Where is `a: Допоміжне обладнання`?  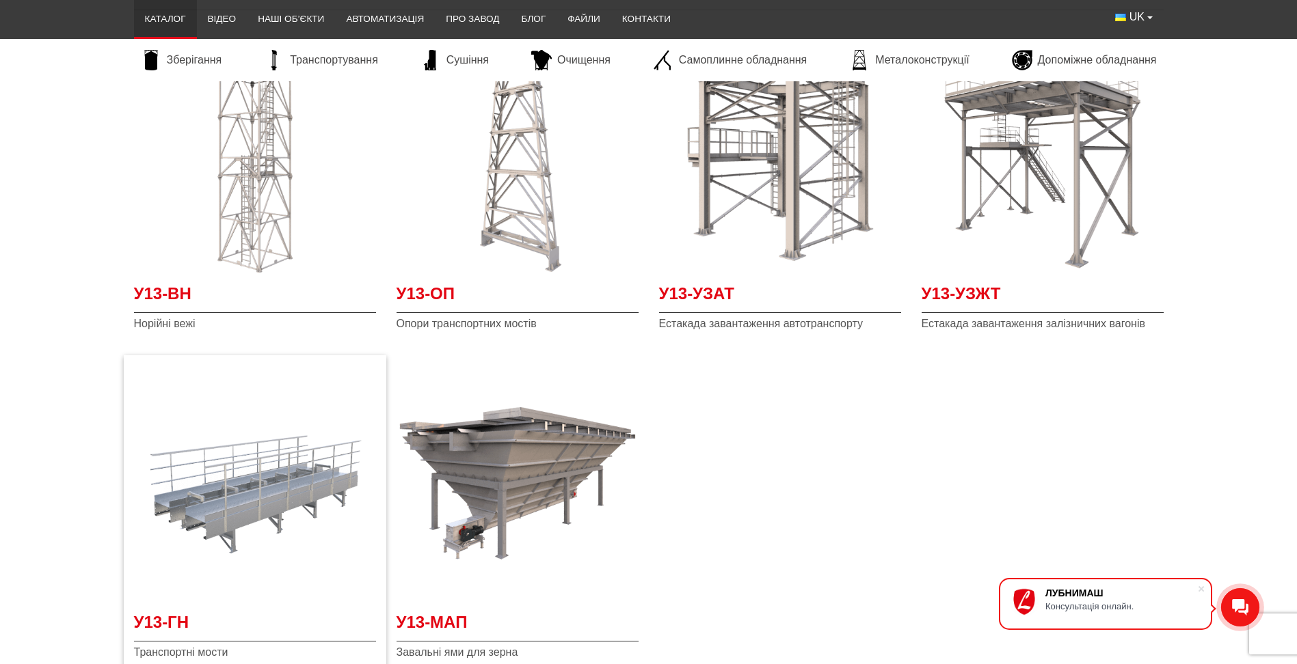 a: Допоміжне обладнання is located at coordinates (1084, 60).